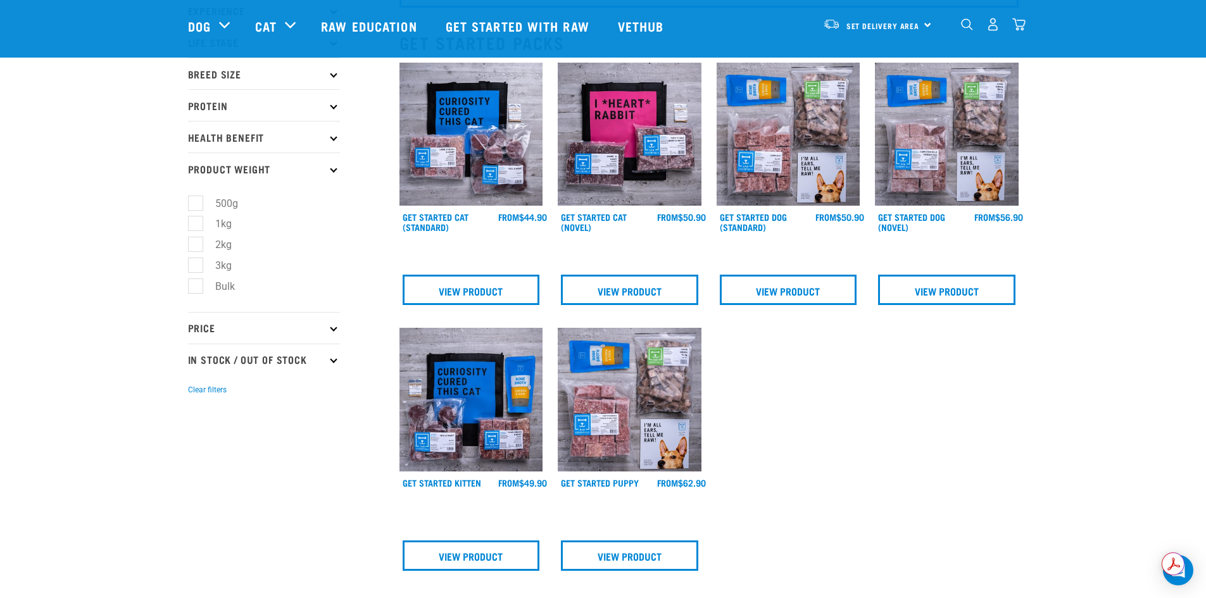 The image size is (1206, 598). What do you see at coordinates (1019, 24) in the screenshot?
I see `img: home-icon@2x.png` at bounding box center [1019, 24].